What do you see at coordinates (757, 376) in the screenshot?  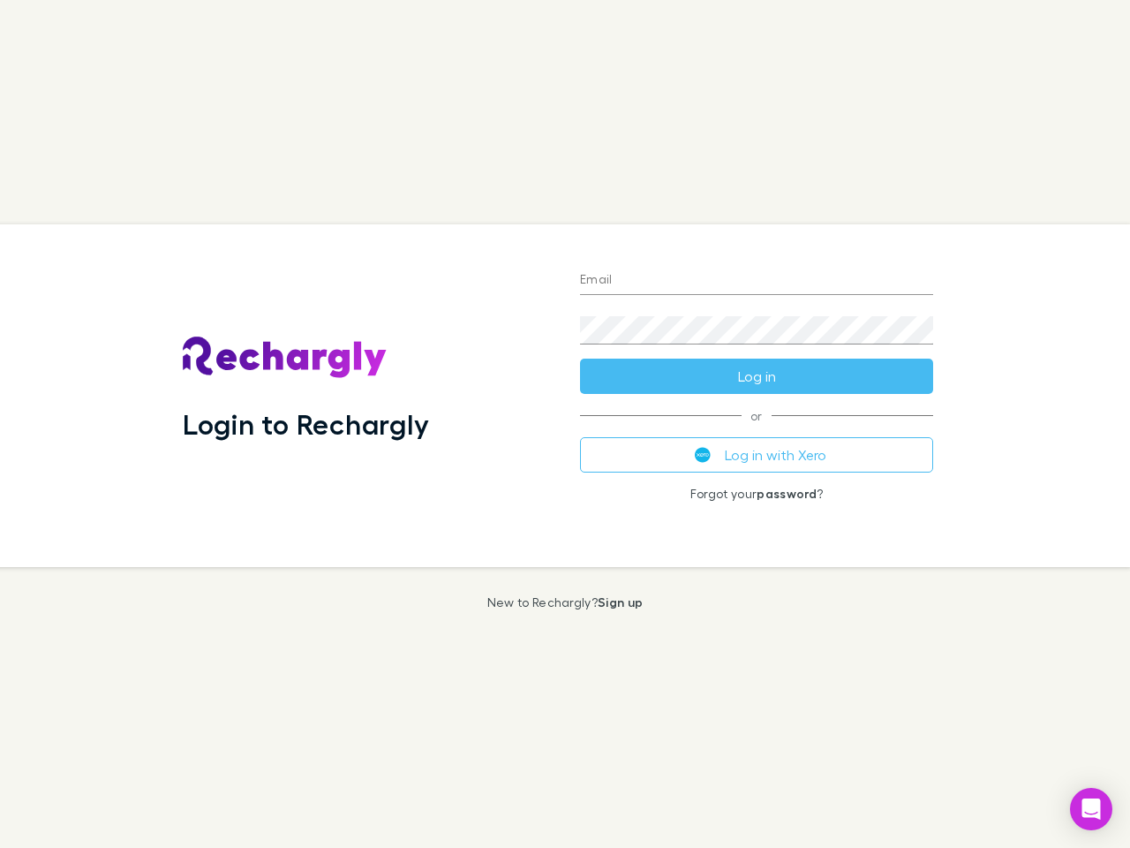 I see `button: Log in` at bounding box center [757, 376].